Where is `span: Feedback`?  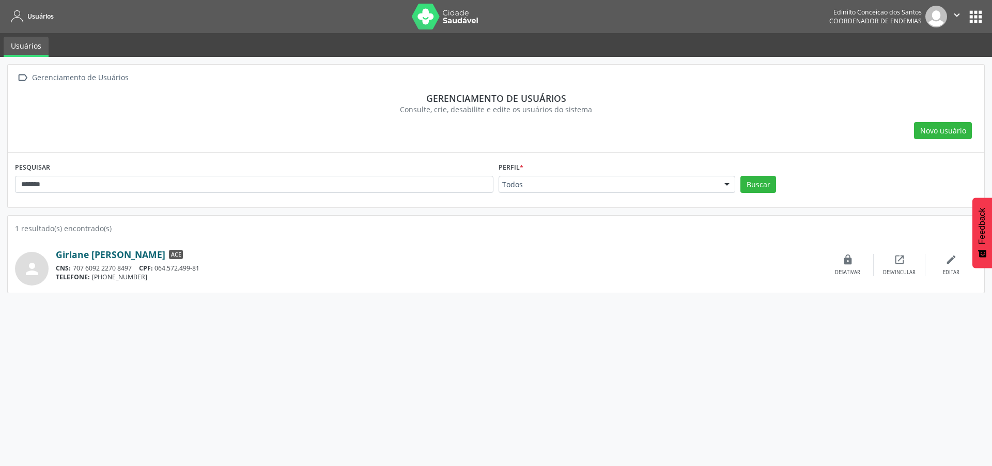 span: Feedback is located at coordinates (982, 226).